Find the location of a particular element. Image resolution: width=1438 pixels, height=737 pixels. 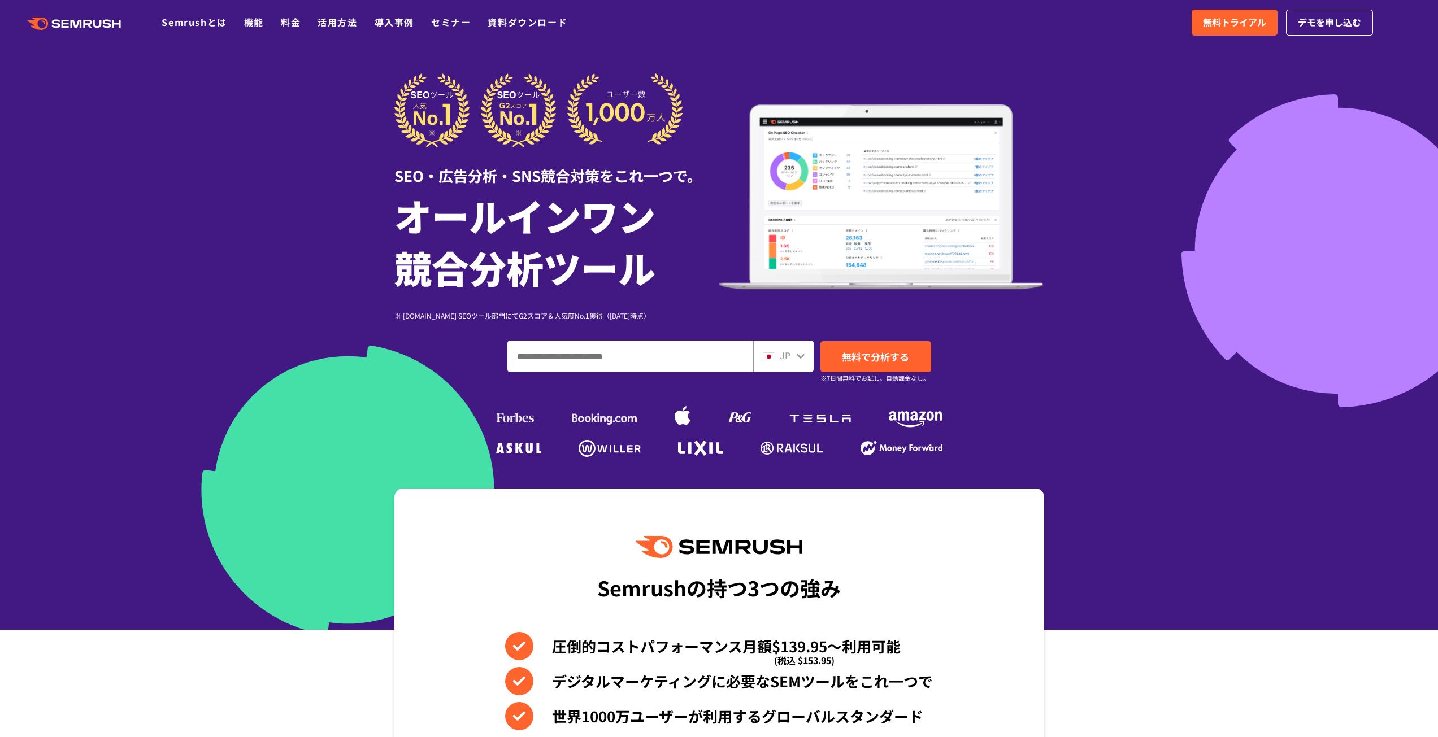

a: 料金 is located at coordinates (290, 22).